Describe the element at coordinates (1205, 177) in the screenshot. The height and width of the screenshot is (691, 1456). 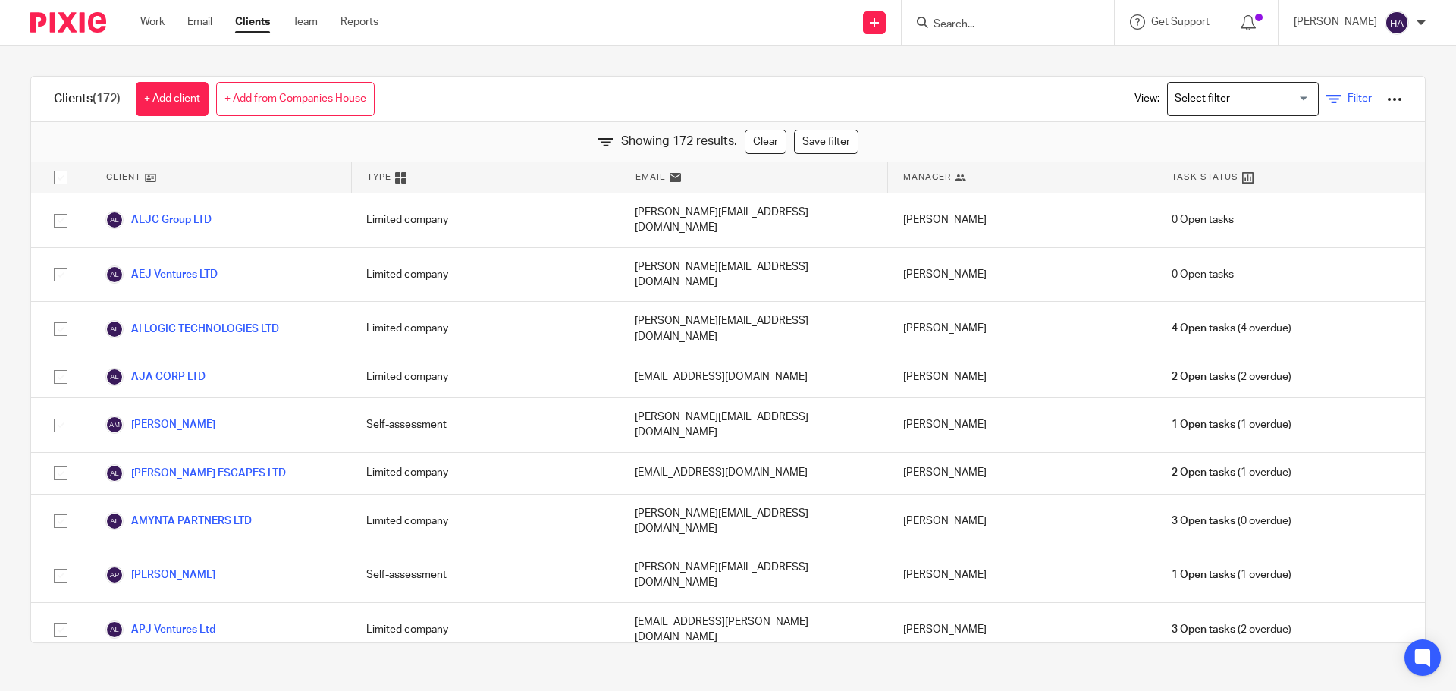
I see `span: Task Status` at that location.